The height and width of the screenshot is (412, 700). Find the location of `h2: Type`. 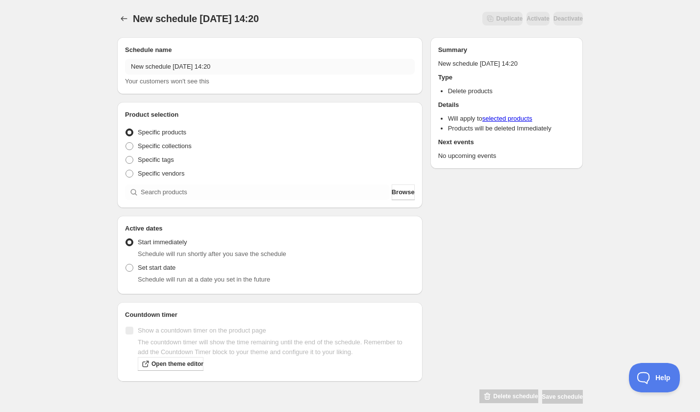

h2: Type is located at coordinates (506, 77).